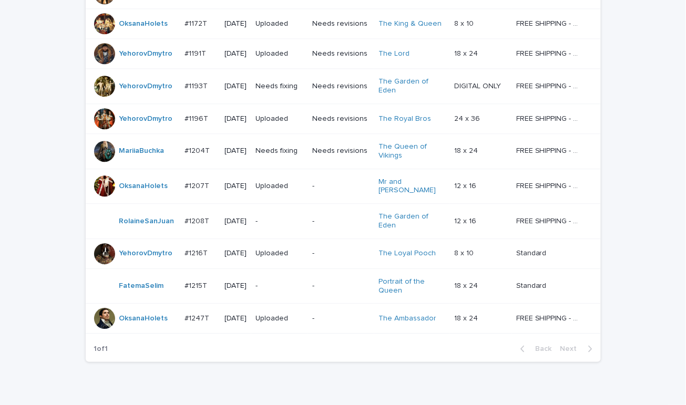 The height and width of the screenshot is (405, 686). Describe the element at coordinates (141, 286) in the screenshot. I see `a: FatemaSelim` at that location.